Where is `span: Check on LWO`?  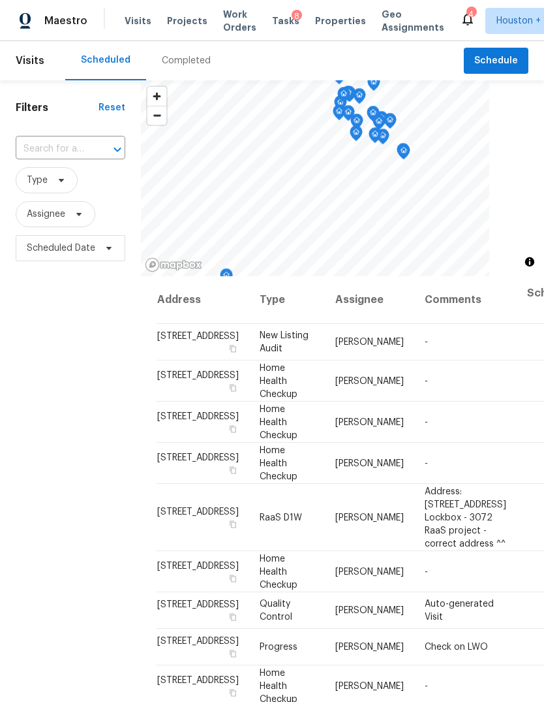
span: Check on LWO is located at coordinates (456, 647).